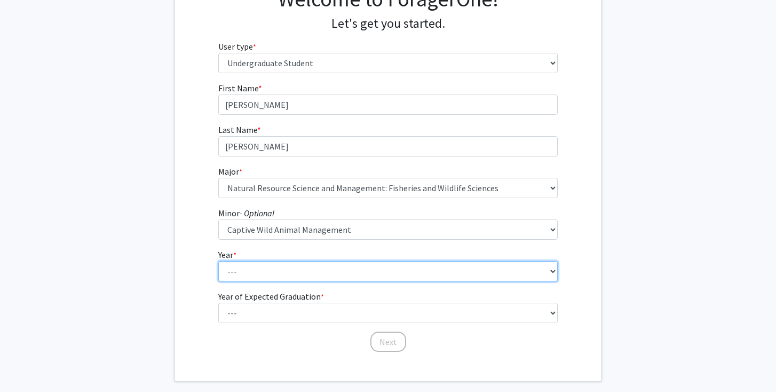 This screenshot has height=392, width=776. Describe the element at coordinates (237, 130) in the screenshot. I see `span: Last Name` at that location.